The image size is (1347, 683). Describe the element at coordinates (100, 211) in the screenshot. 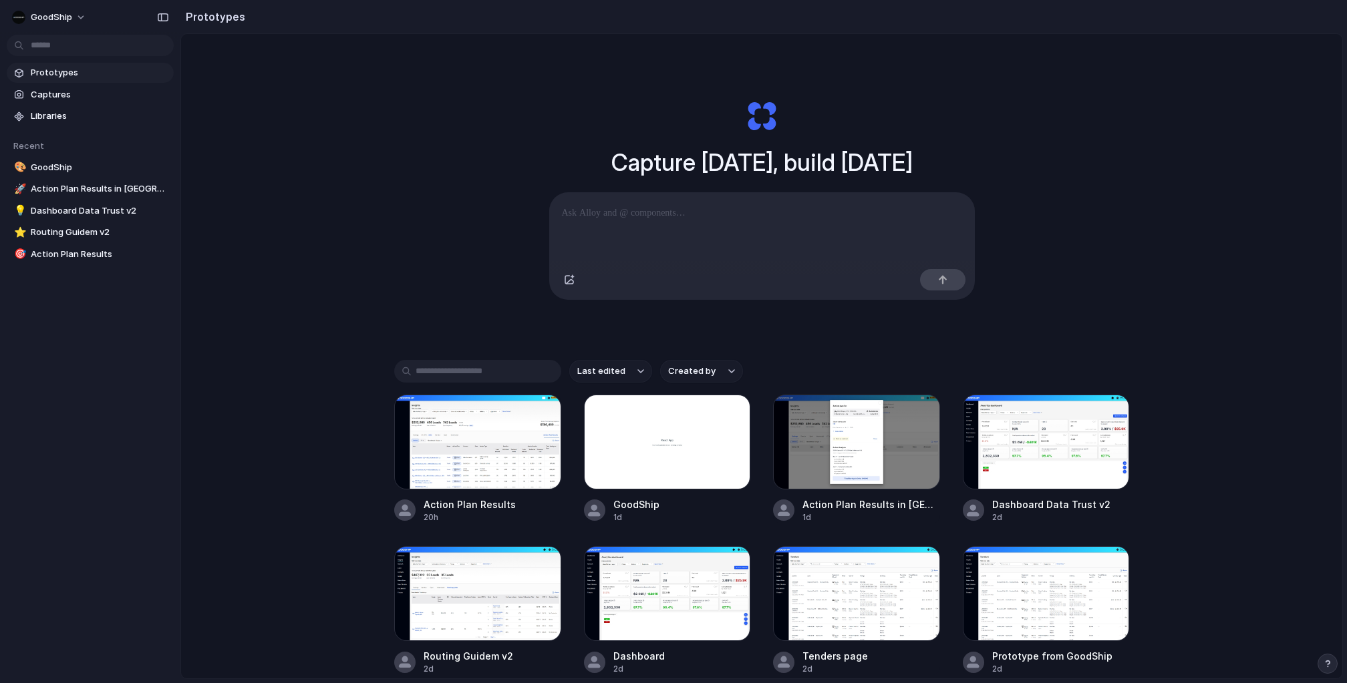

I see `span: Dashboard Data Trust v2` at that location.